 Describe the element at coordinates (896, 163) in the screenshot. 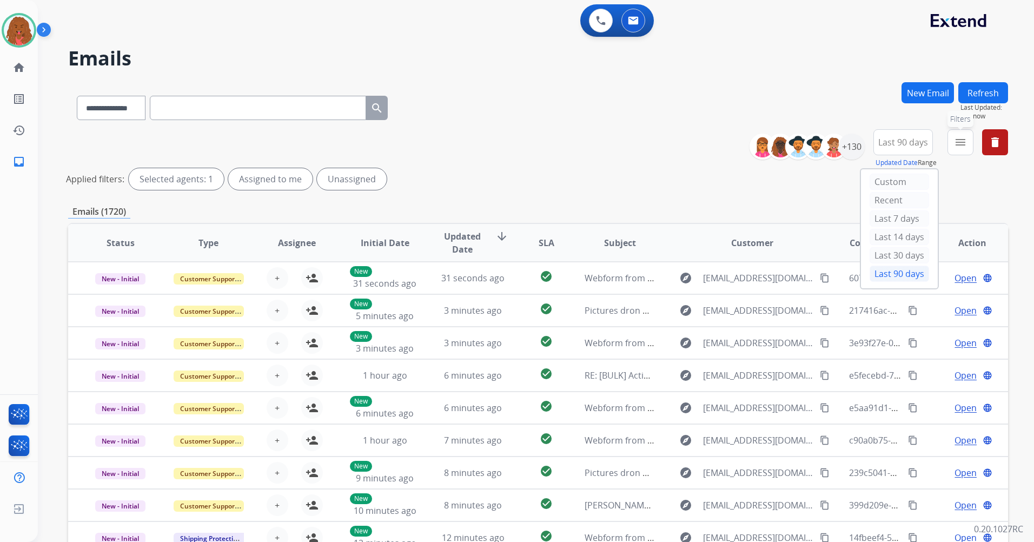

I see `button: Updated Date` at that location.